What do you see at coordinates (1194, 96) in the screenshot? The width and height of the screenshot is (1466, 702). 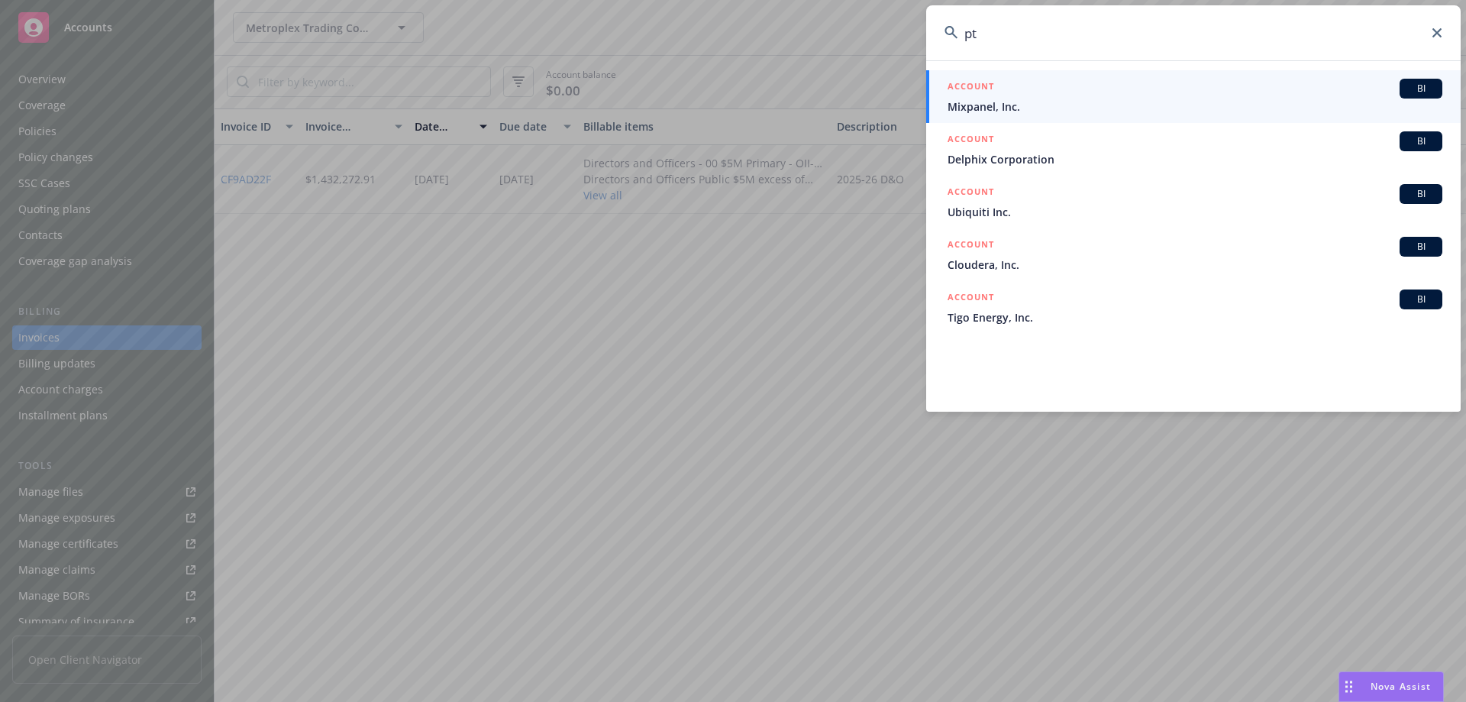 I see `a: ACCOUNTBIMixpanel, Inc.` at bounding box center [1194, 96].